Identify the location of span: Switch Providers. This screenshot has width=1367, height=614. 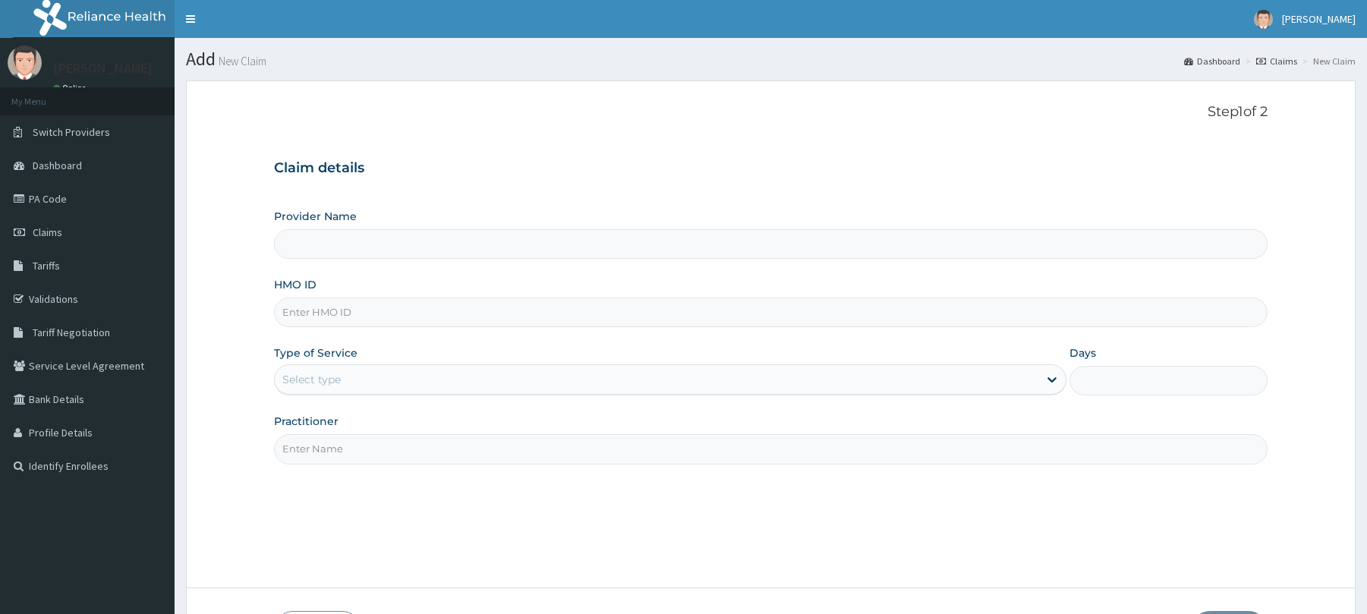
(71, 132).